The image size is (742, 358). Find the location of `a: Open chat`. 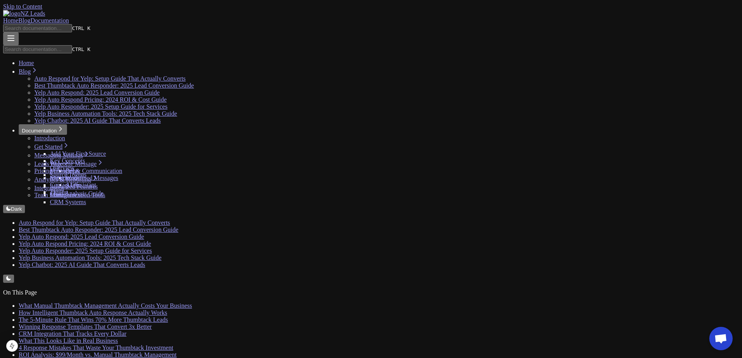

a: Open chat is located at coordinates (721, 338).